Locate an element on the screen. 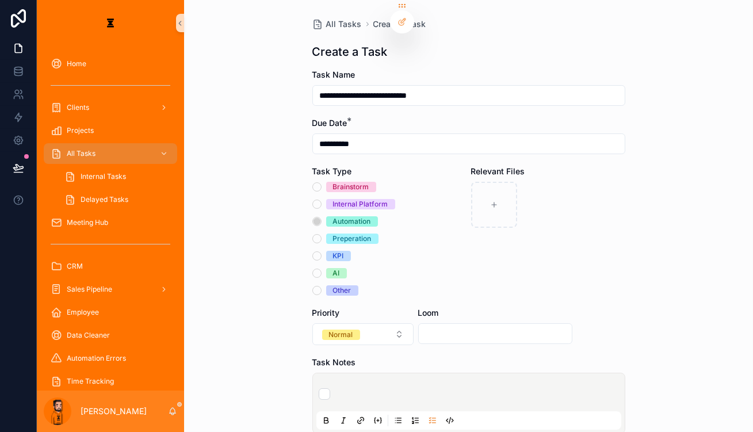 This screenshot has height=432, width=753. a: Data Cleaner is located at coordinates (110, 335).